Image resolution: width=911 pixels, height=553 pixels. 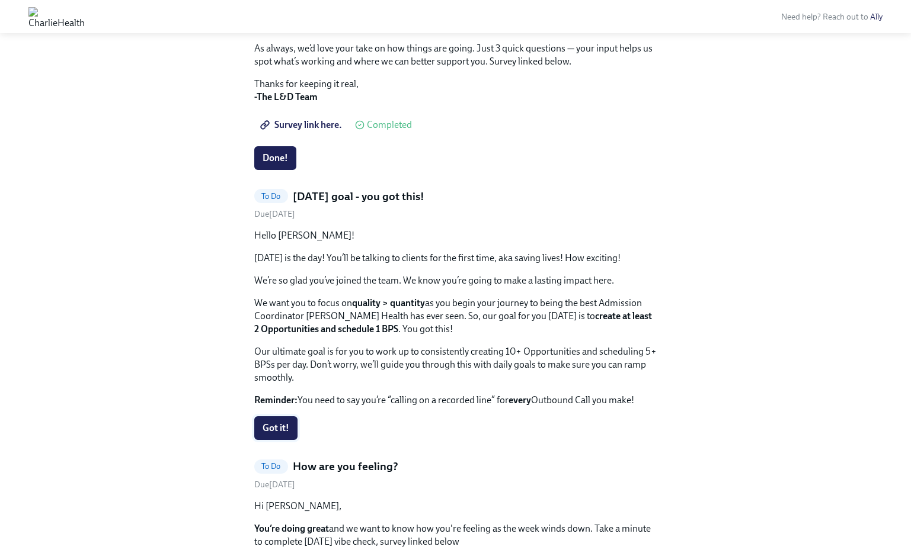 What do you see at coordinates (286, 97) in the screenshot?
I see `strong: -The L&D Team` at bounding box center [286, 97].